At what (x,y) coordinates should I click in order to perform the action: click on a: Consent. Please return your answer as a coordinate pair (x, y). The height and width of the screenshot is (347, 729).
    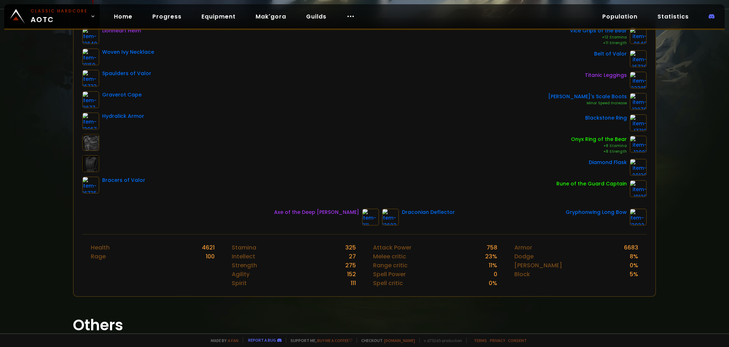
    Looking at the image, I should click on (517, 340).